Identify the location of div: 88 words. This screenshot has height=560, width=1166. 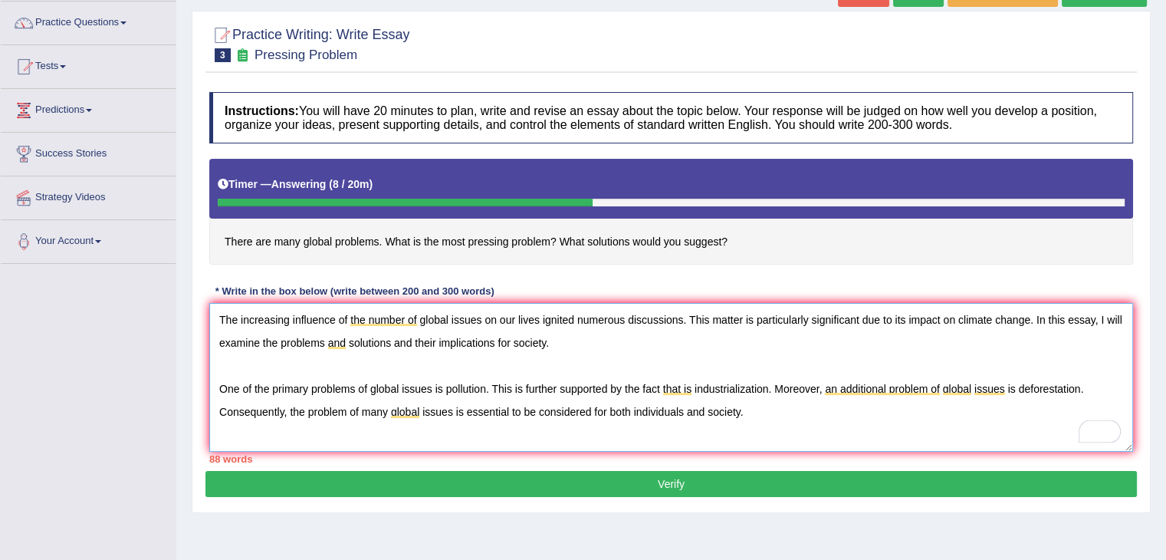
(671, 458).